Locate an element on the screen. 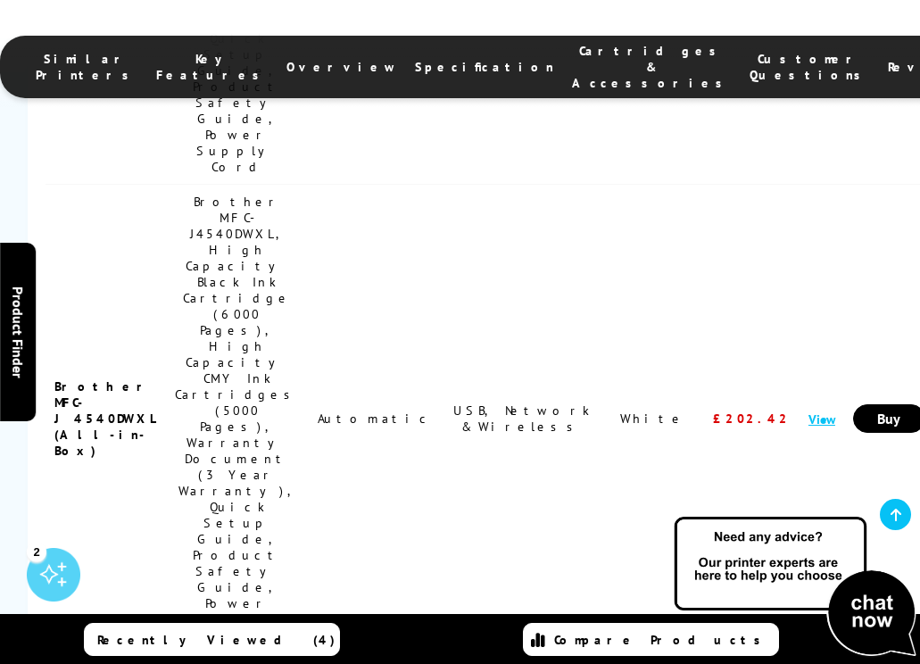 Image resolution: width=920 pixels, height=664 pixels. span: Overview is located at coordinates (342, 67).